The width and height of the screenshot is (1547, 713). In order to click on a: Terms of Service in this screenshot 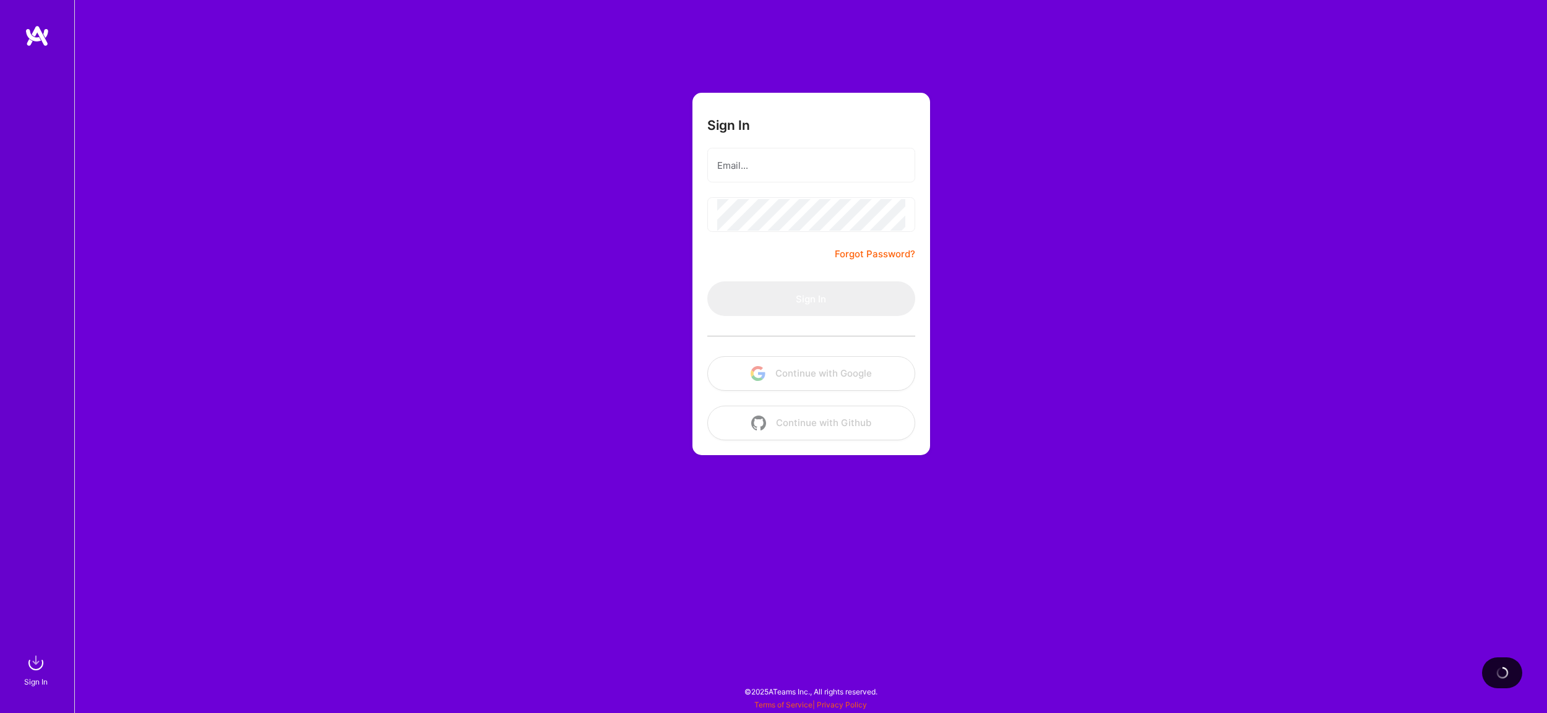, I will do `click(783, 705)`.